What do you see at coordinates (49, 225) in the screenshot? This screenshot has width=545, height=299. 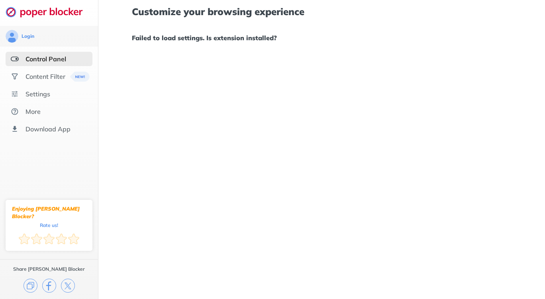 I see `div: Rate us!` at bounding box center [49, 225].